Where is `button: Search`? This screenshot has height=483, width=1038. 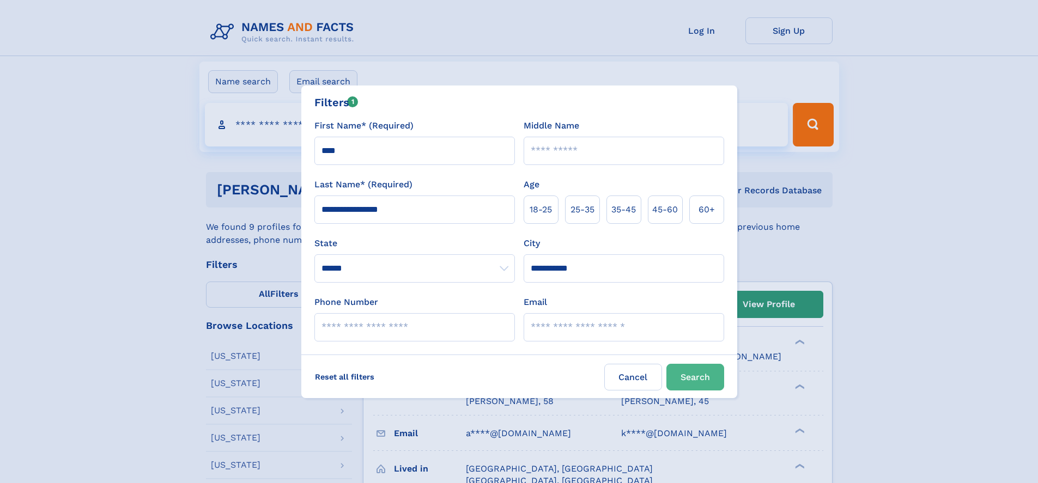
button: Search is located at coordinates (695, 377).